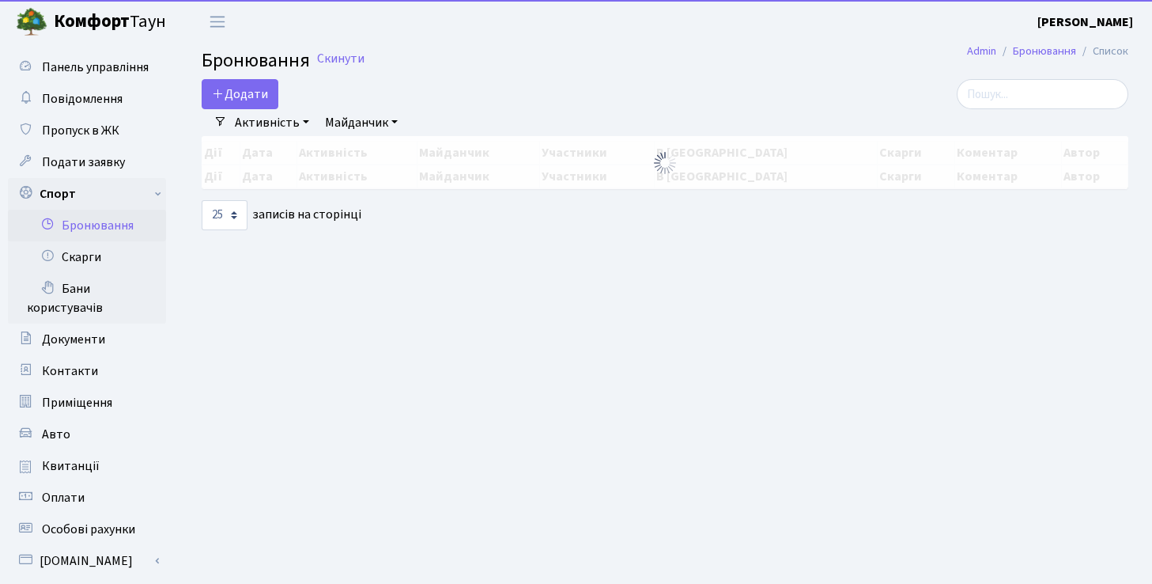 The height and width of the screenshot is (584, 1152). Describe the element at coordinates (56, 434) in the screenshot. I see `span: Авто` at that location.